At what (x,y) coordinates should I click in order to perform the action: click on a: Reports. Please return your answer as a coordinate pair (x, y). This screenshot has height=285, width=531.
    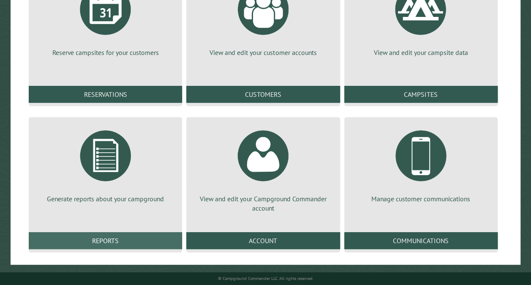
    Looking at the image, I should click on (105, 240).